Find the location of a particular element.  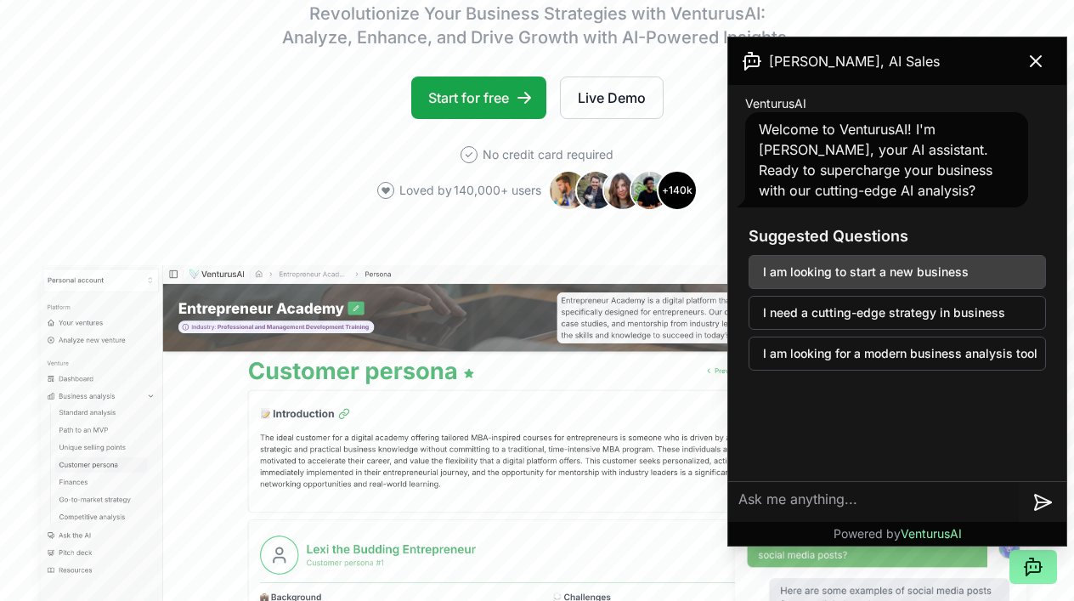

img: Avatar 4 is located at coordinates (650, 190).